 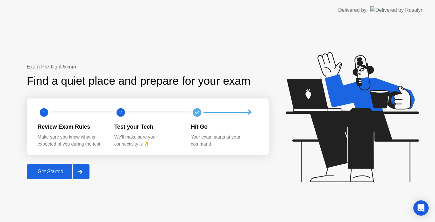 I want to click on div: We’ll make sure your connectivity is 👌, so click(x=147, y=140).